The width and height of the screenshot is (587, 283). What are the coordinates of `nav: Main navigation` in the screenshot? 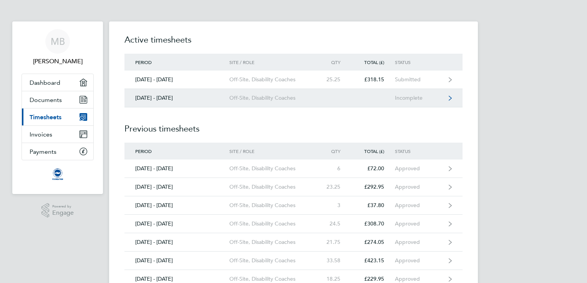 It's located at (58, 108).